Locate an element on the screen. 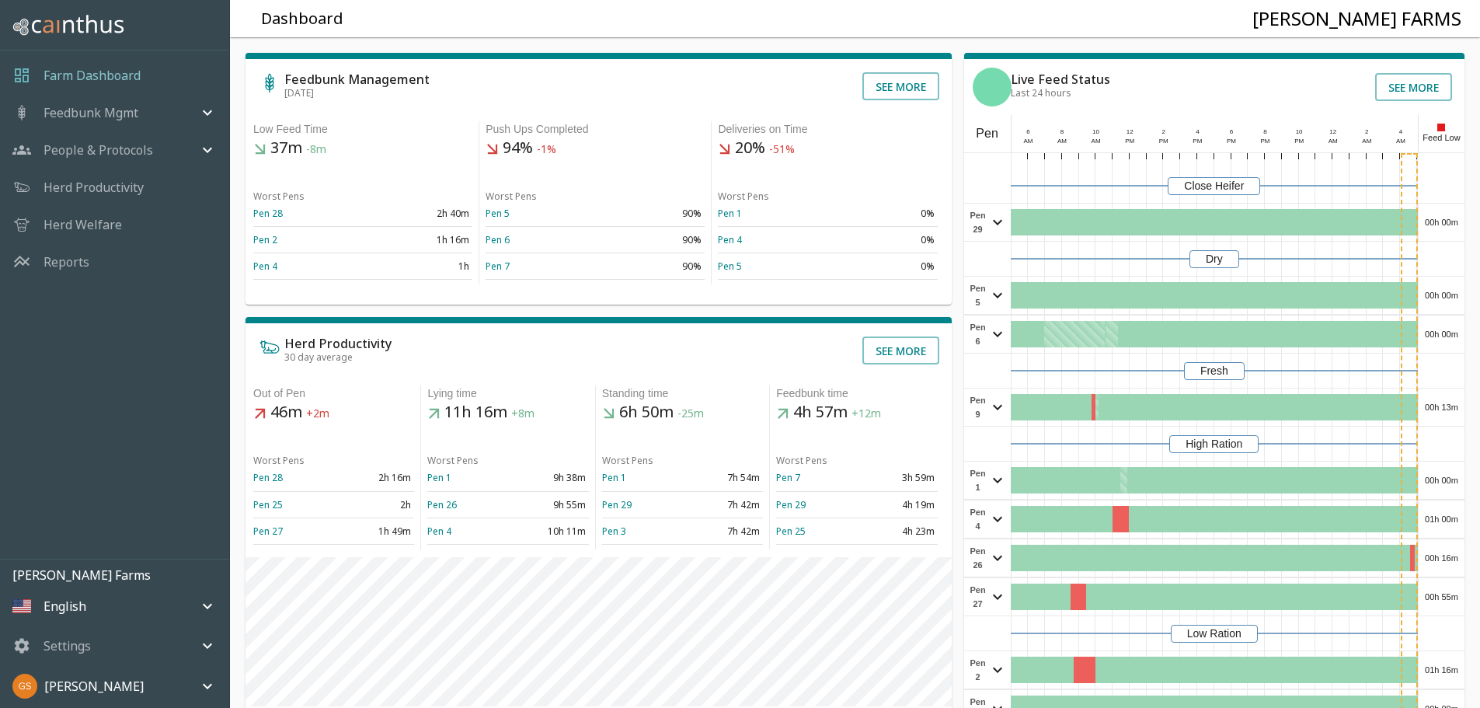  td: 10h 11m is located at coordinates (548, 530).